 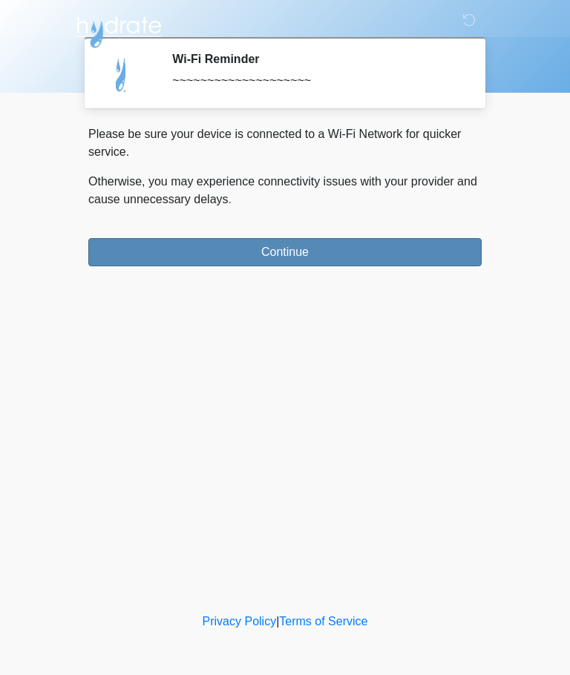 What do you see at coordinates (285, 252) in the screenshot?
I see `button: Continue` at bounding box center [285, 252].